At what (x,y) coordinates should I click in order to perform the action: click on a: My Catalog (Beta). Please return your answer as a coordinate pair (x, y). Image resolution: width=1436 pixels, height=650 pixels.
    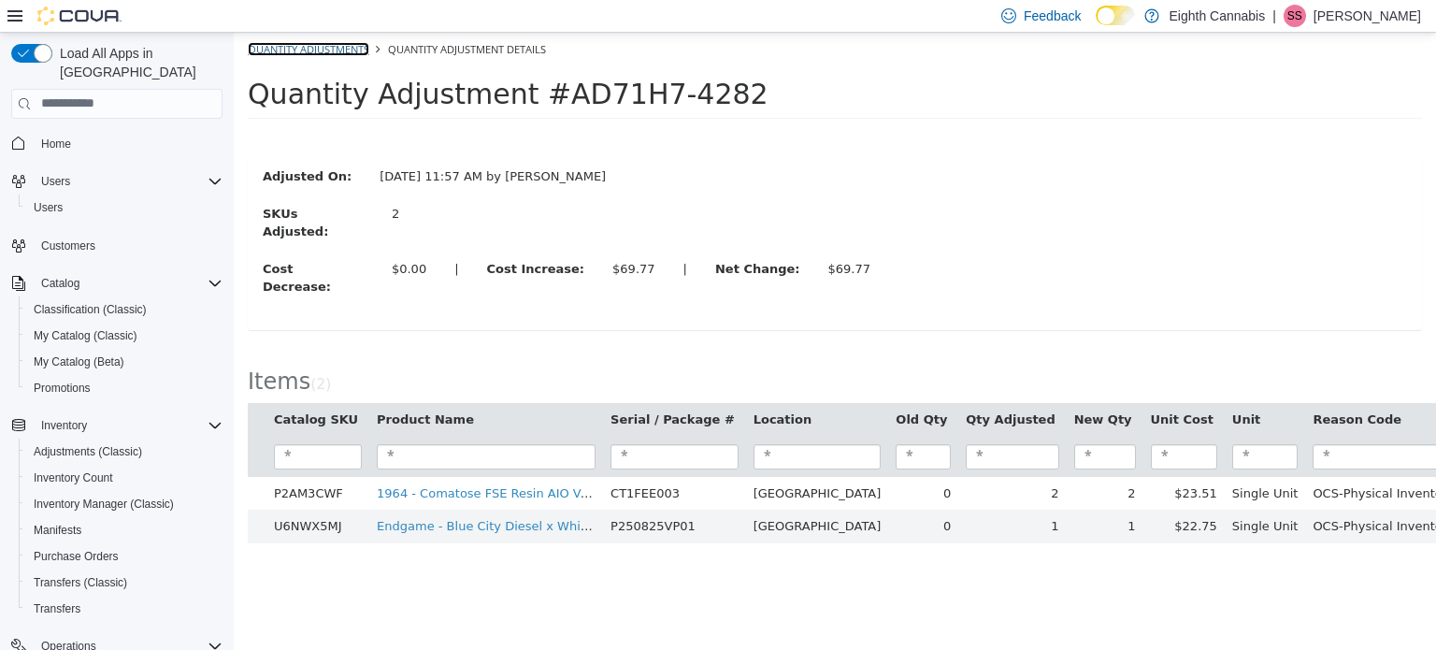
    Looking at the image, I should click on (79, 362).